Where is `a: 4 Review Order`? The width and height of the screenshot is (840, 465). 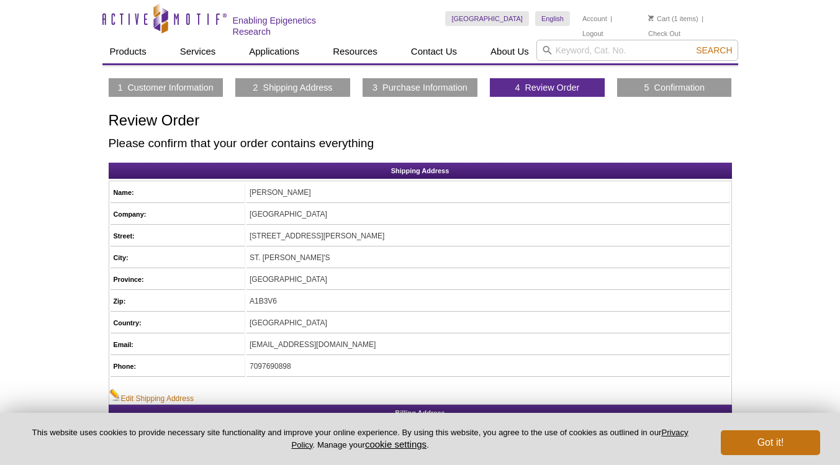 a: 4 Review Order is located at coordinates (547, 88).